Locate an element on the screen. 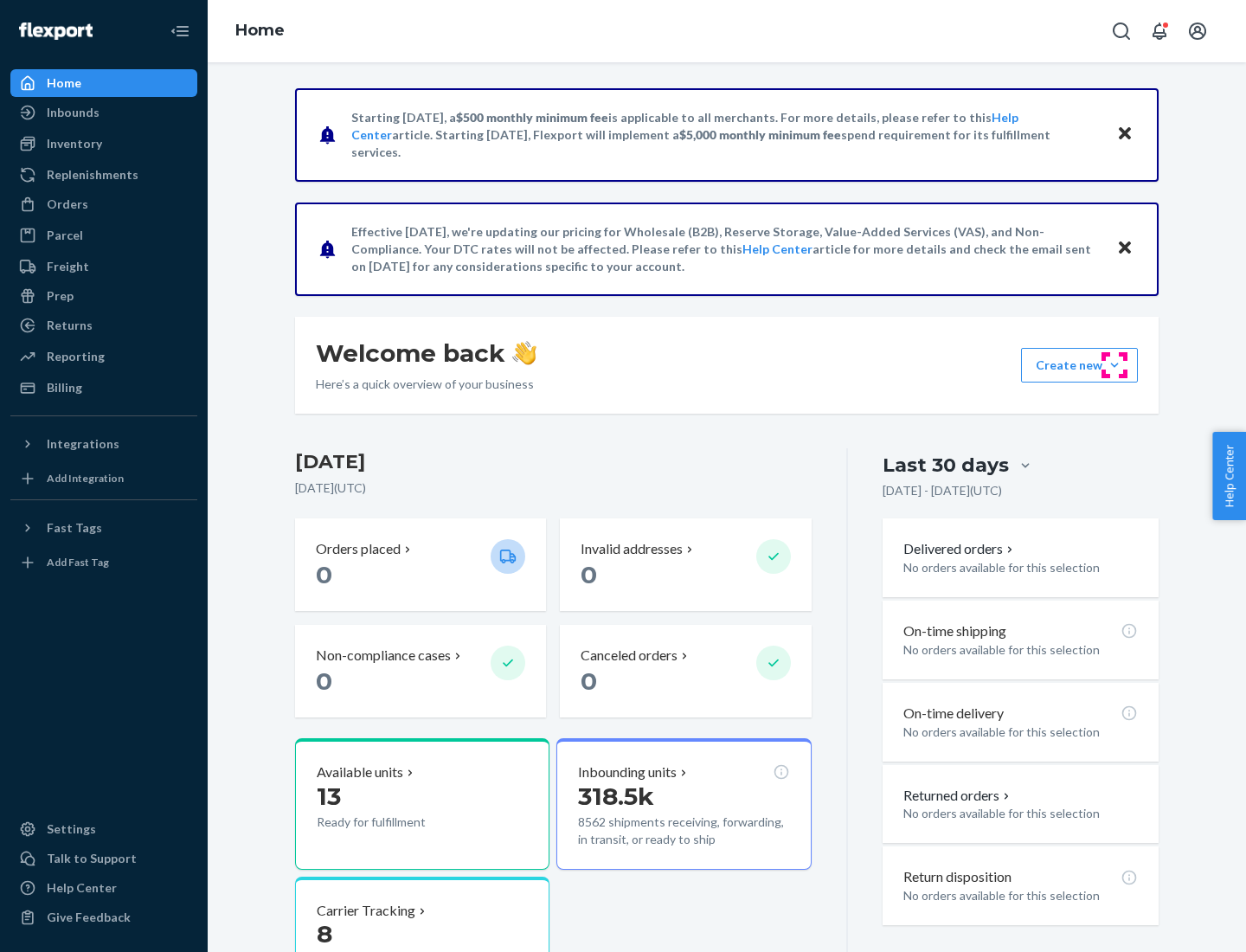  div: Returns is located at coordinates (69, 325).